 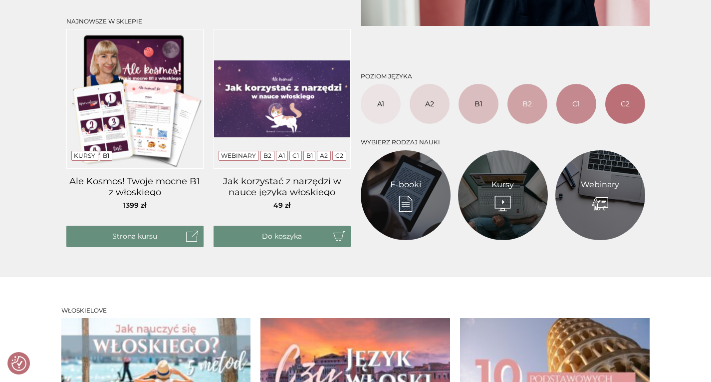 What do you see at coordinates (135, 186) in the screenshot?
I see `h4: Ale Kosmos! Twoje mocne B1 z włoskiego` at bounding box center [135, 186].